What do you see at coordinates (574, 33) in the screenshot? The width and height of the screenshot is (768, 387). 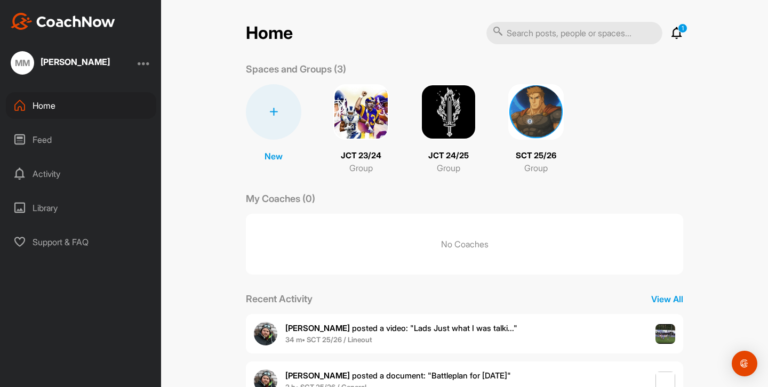 I see `input: Search posts, people or spaces...` at bounding box center [574, 33].